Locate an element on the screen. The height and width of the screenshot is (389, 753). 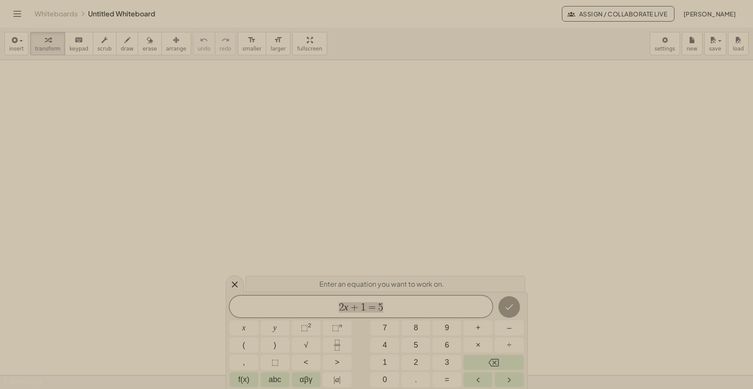
button: 4 is located at coordinates (384, 345).